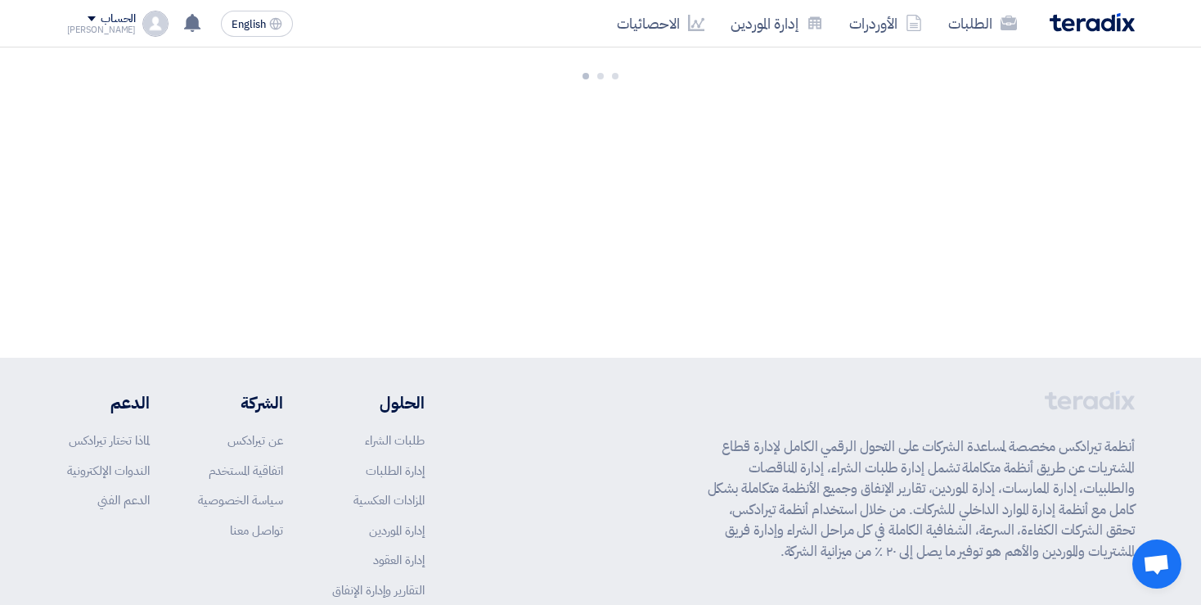 The width and height of the screenshot is (1201, 605). What do you see at coordinates (155, 24) in the screenshot?
I see `img: profile_test.png` at bounding box center [155, 24].